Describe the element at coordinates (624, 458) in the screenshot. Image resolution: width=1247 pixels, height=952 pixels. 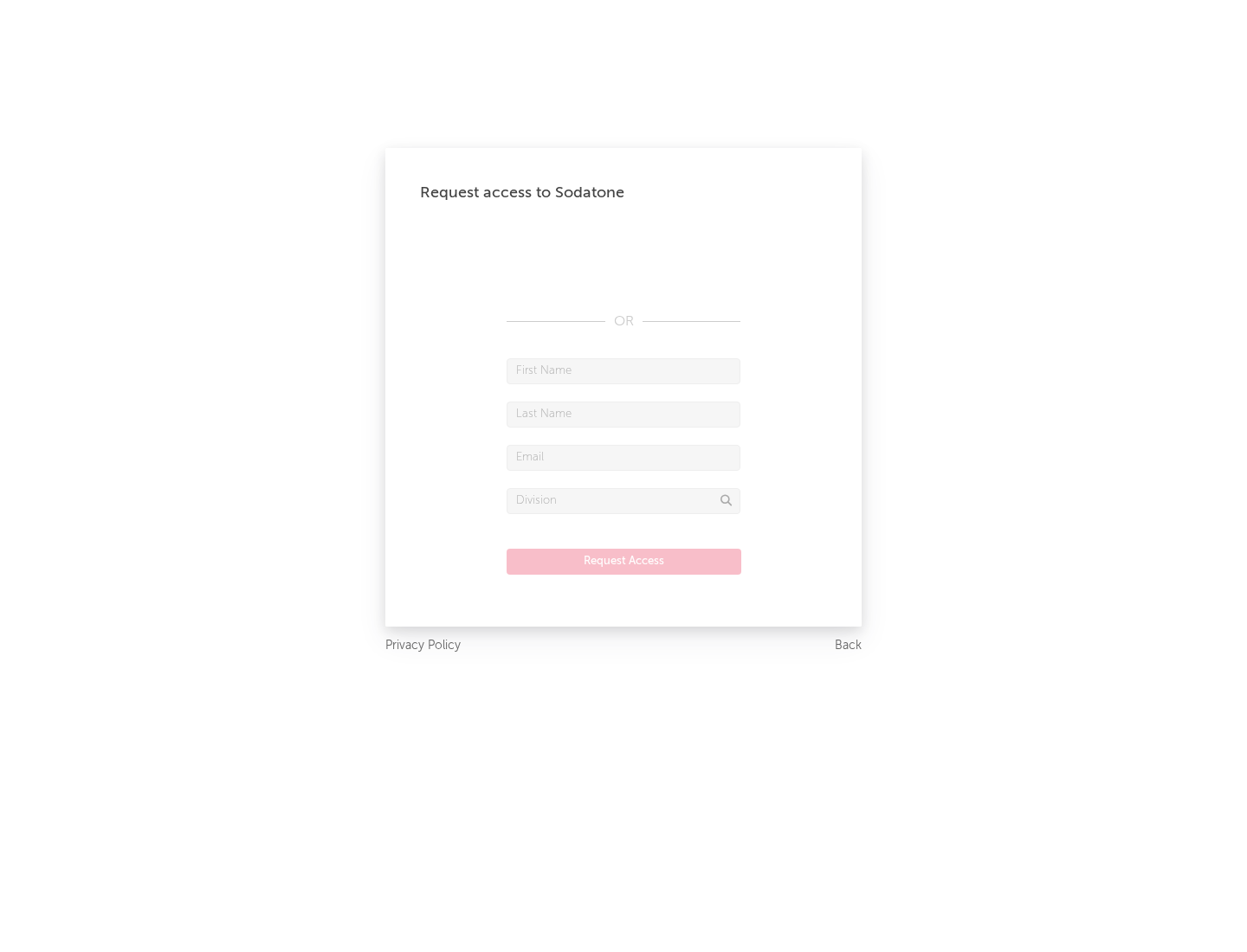
I see `input: Email` at that location.